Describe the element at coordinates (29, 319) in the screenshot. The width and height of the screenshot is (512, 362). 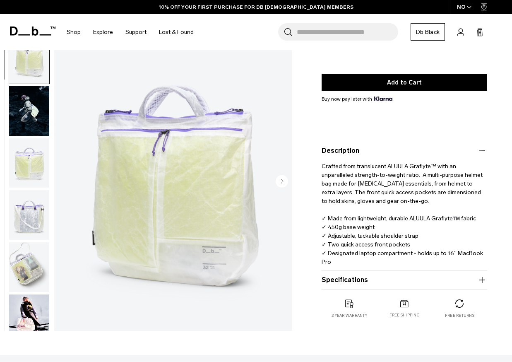
I see `img: Weigh Lighter Helmet Bag 32L Aurora` at that location.